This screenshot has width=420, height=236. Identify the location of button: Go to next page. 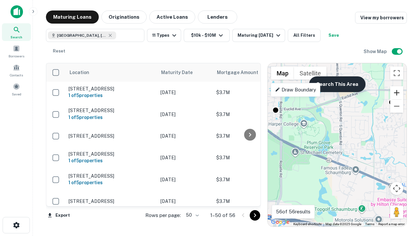
(255, 215).